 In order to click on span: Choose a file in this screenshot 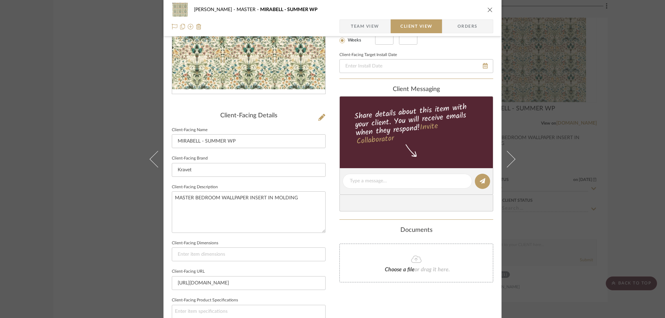, I will do `click(400, 270)`.